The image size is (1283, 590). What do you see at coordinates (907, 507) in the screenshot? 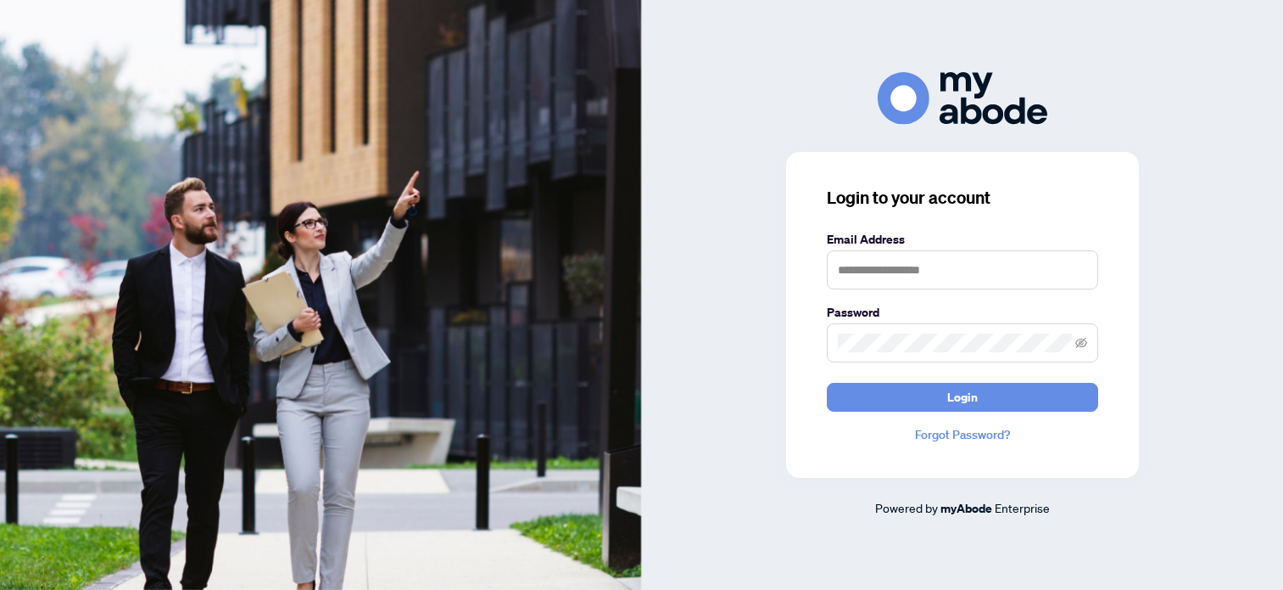
I see `span: Powered by` at bounding box center [907, 507].